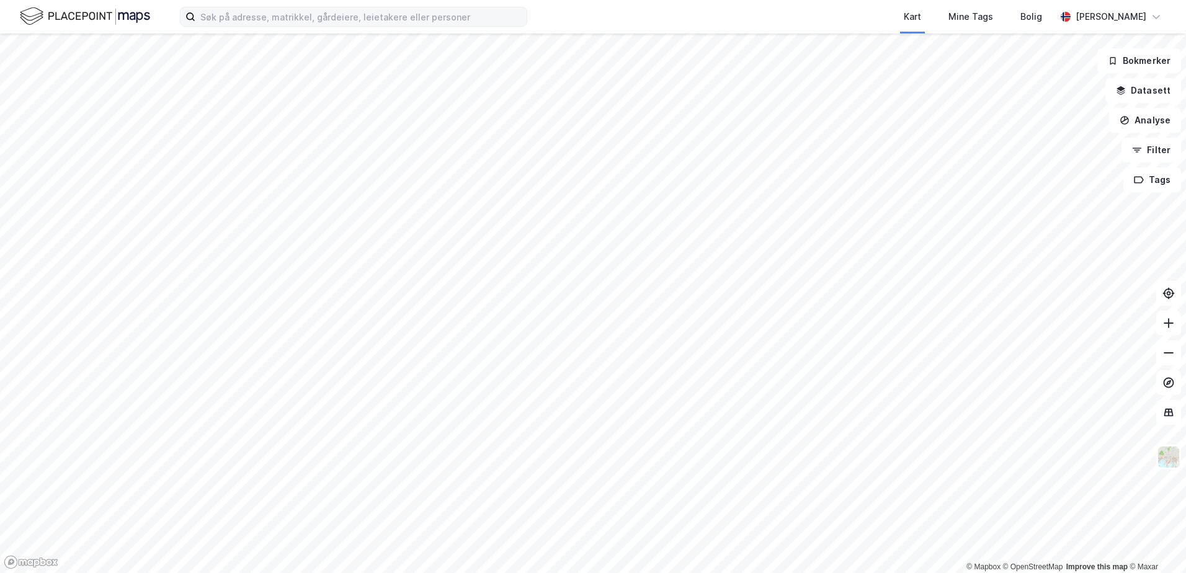 Image resolution: width=1186 pixels, height=573 pixels. I want to click on div: Mine Tags, so click(970, 17).